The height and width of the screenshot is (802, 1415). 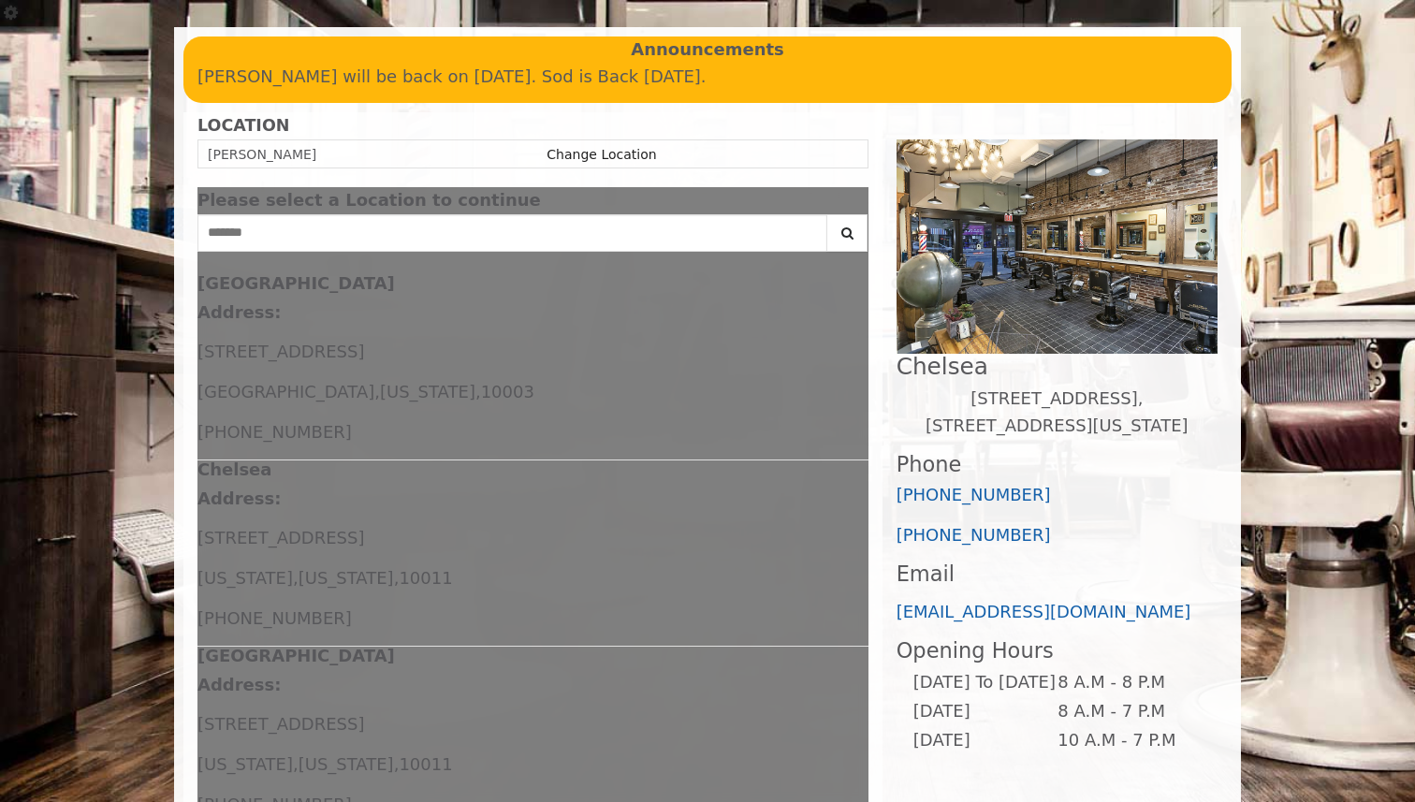 What do you see at coordinates (707, 50) in the screenshot?
I see `b: Announcements` at bounding box center [707, 50].